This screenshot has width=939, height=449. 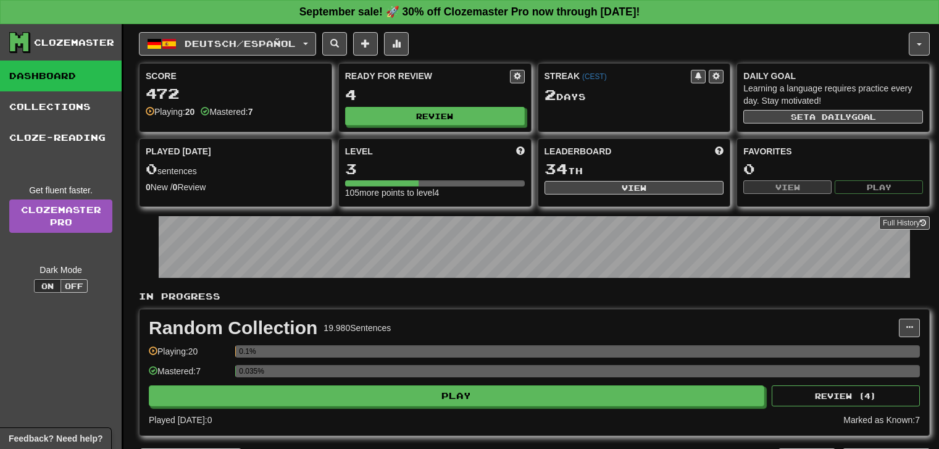 I want to click on div: 472, so click(x=235, y=93).